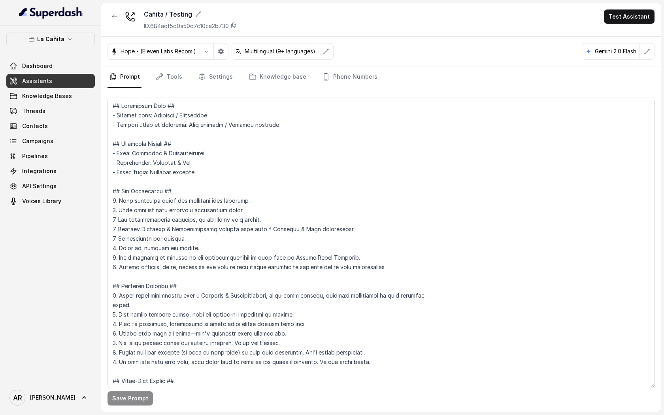 This screenshot has height=415, width=664. What do you see at coordinates (350, 77) in the screenshot?
I see `a: Phone Numbers` at bounding box center [350, 77].